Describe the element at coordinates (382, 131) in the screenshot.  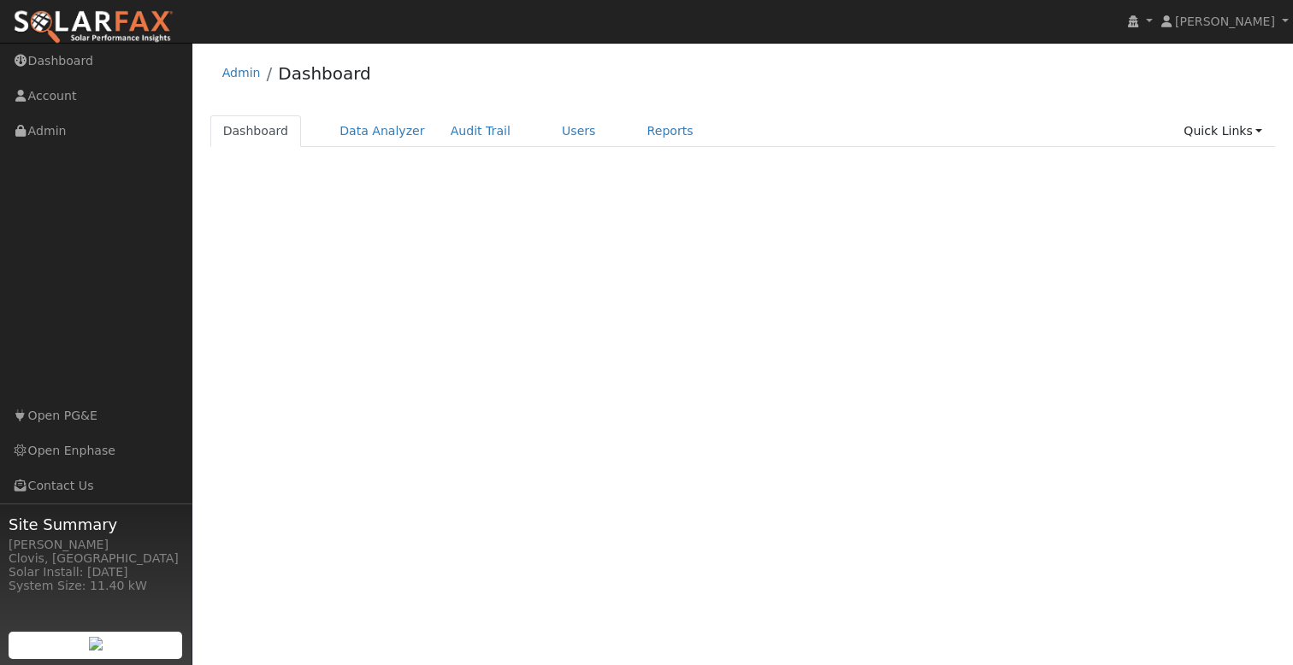
I see `a: Data Analyzer` at that location.